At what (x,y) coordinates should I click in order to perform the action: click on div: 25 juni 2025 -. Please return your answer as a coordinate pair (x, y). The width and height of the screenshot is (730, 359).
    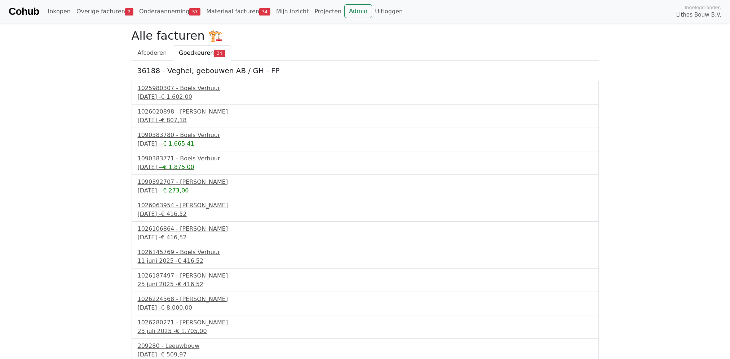
    Looking at the image, I should click on (365, 284).